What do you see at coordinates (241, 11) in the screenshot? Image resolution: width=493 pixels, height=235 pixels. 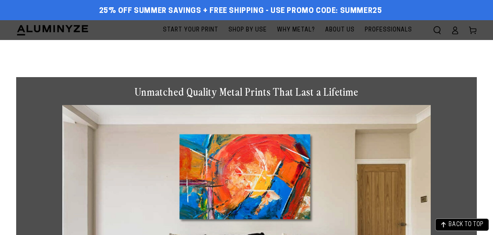 I see `span: 25% off Summer Savings + Free Shipping - Use Promo Code: SUMMER25` at bounding box center [241, 11].